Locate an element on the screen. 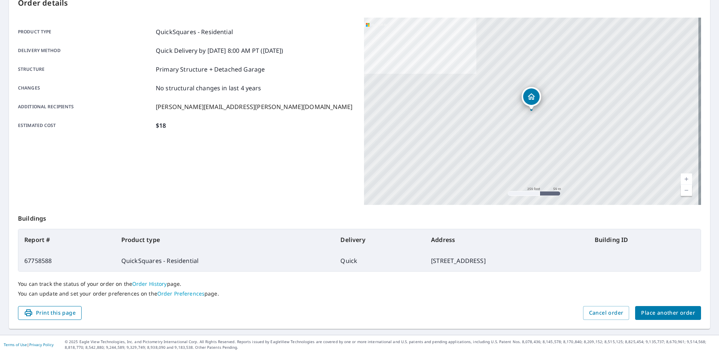  p: Product type is located at coordinates (85, 32).